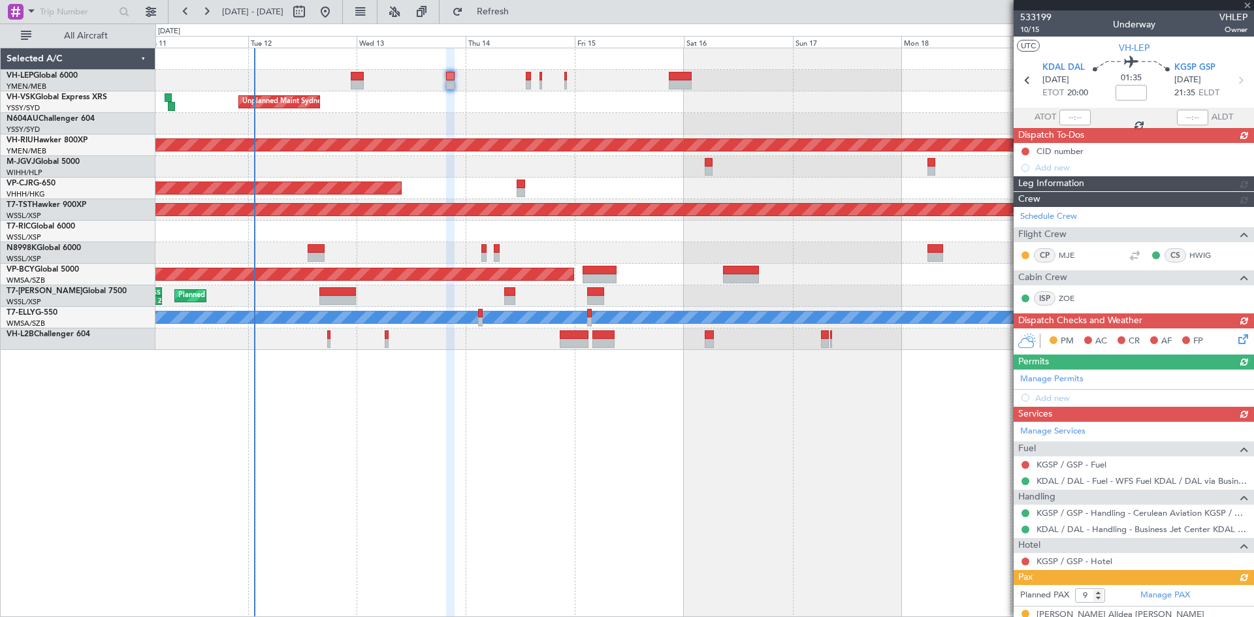 This screenshot has height=617, width=1254. Describe the element at coordinates (24, 172) in the screenshot. I see `a: WIHH/HLP` at that location.